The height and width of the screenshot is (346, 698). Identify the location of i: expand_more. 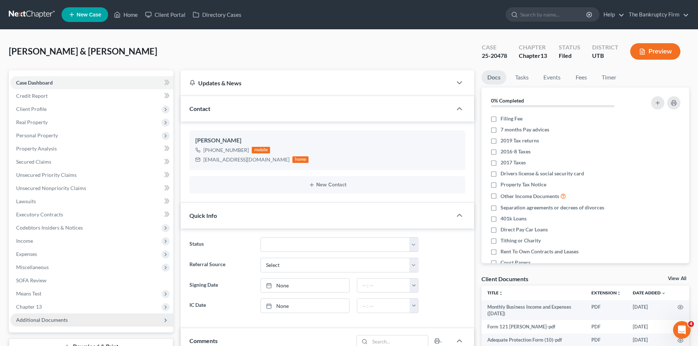
(664, 294).